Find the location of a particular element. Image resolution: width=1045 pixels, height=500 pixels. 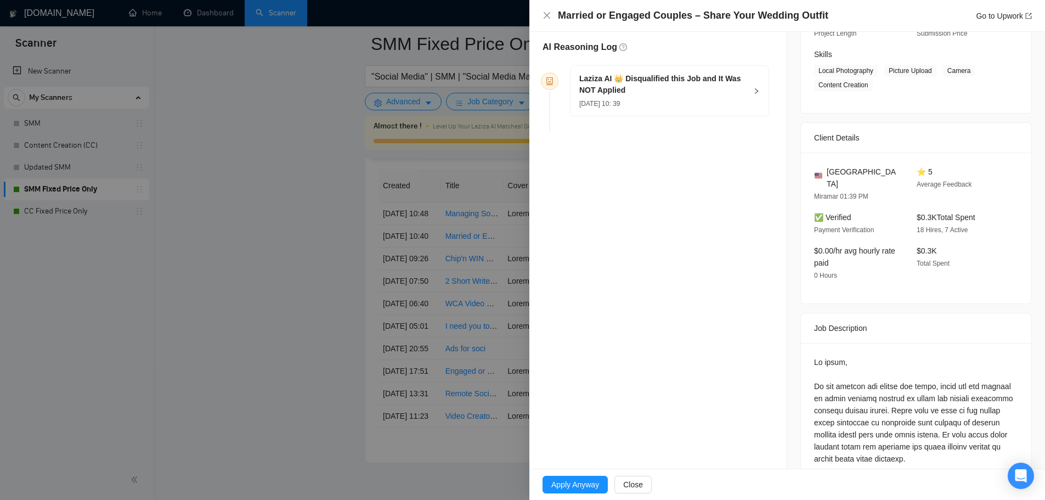

span: 0 Hours is located at coordinates (825, 275).